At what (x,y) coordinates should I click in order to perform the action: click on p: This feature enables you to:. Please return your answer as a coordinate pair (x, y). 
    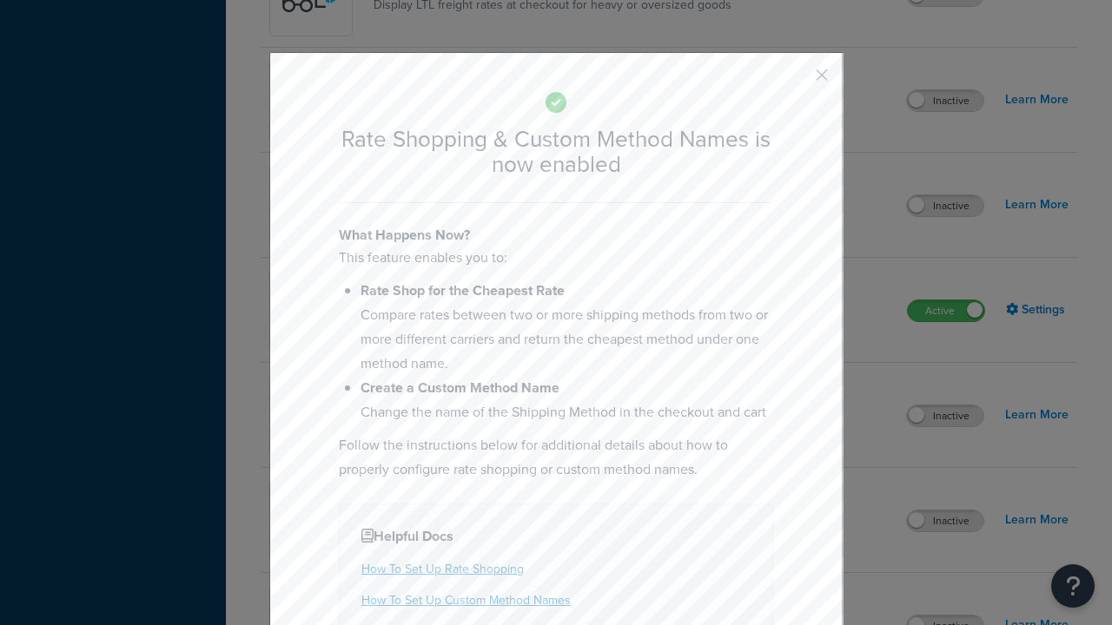
    Looking at the image, I should click on (556, 258).